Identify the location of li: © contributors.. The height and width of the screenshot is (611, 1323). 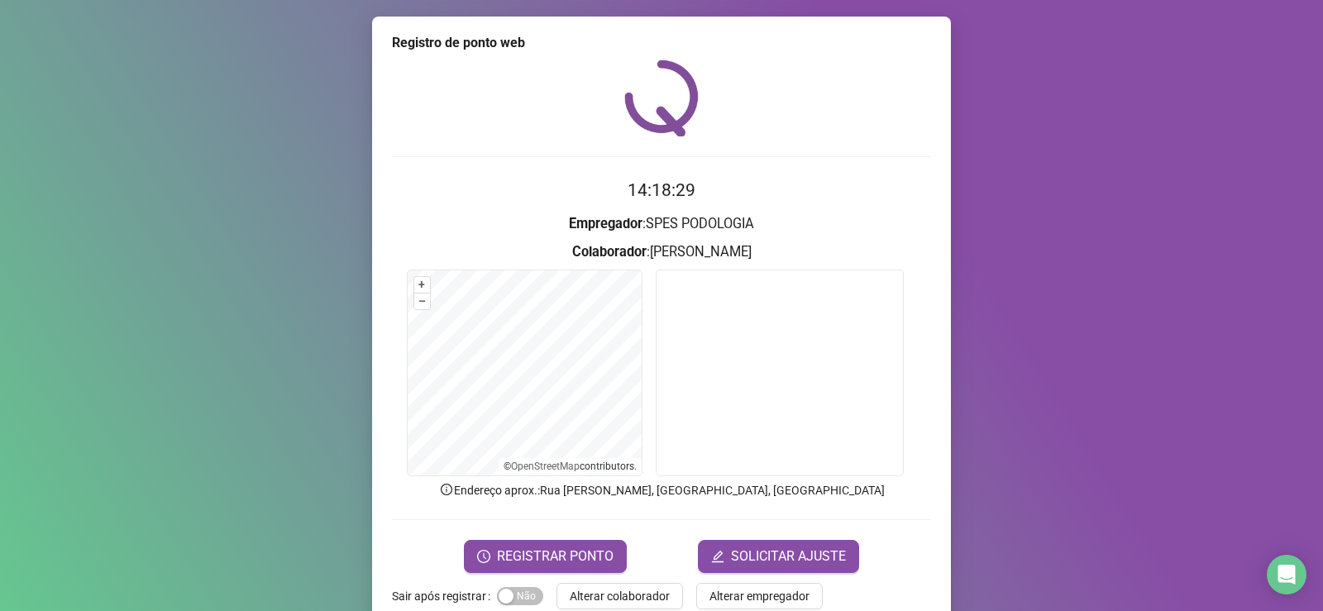
(570, 466).